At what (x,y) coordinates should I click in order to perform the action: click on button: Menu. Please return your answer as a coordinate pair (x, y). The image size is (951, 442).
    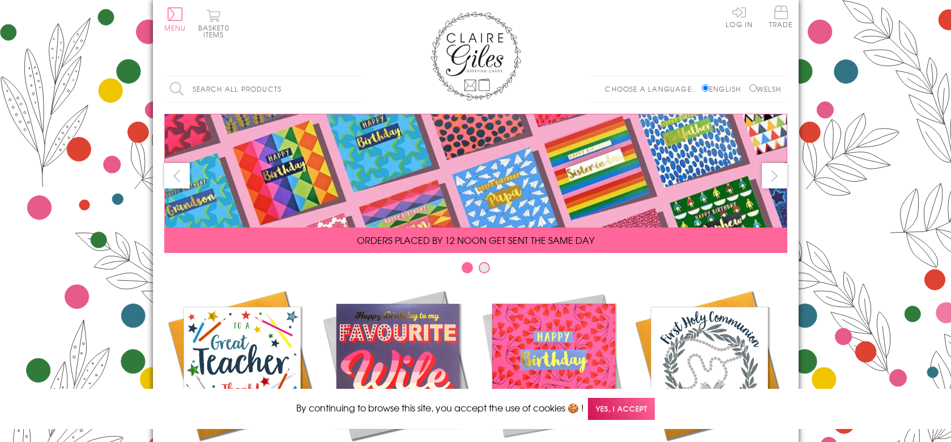
    Looking at the image, I should click on (175, 19).